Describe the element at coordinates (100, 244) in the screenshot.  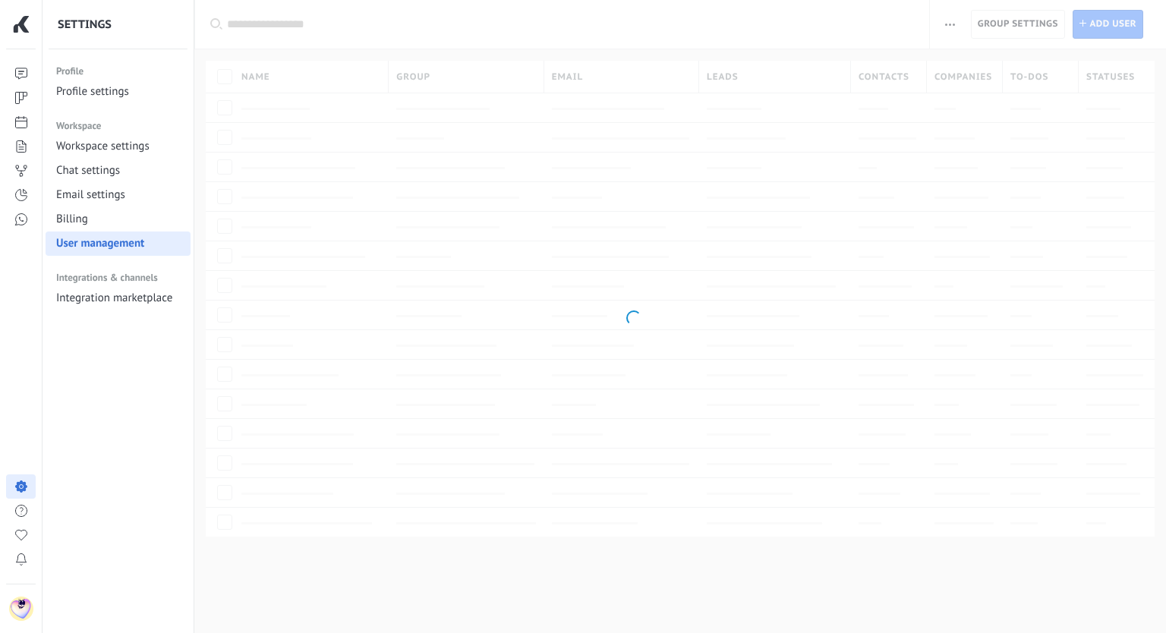
I see `span: User management` at that location.